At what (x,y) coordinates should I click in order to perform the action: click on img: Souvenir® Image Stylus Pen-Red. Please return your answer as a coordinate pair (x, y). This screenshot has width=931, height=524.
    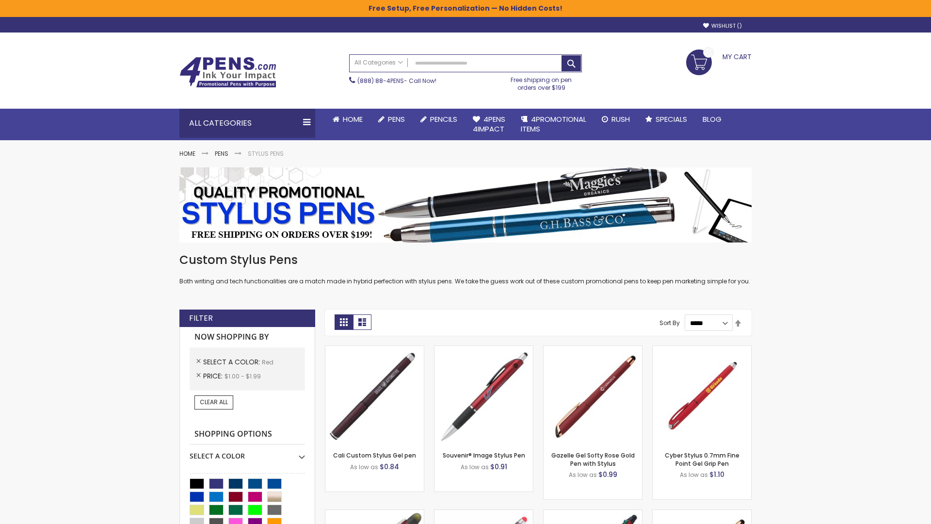
    Looking at the image, I should click on (484, 395).